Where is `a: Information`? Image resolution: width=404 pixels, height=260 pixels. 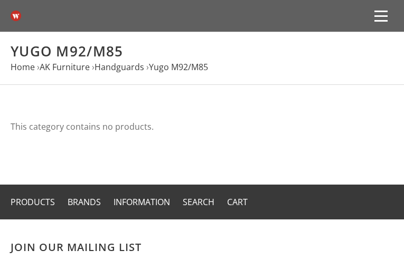
a: Information is located at coordinates (141, 202).